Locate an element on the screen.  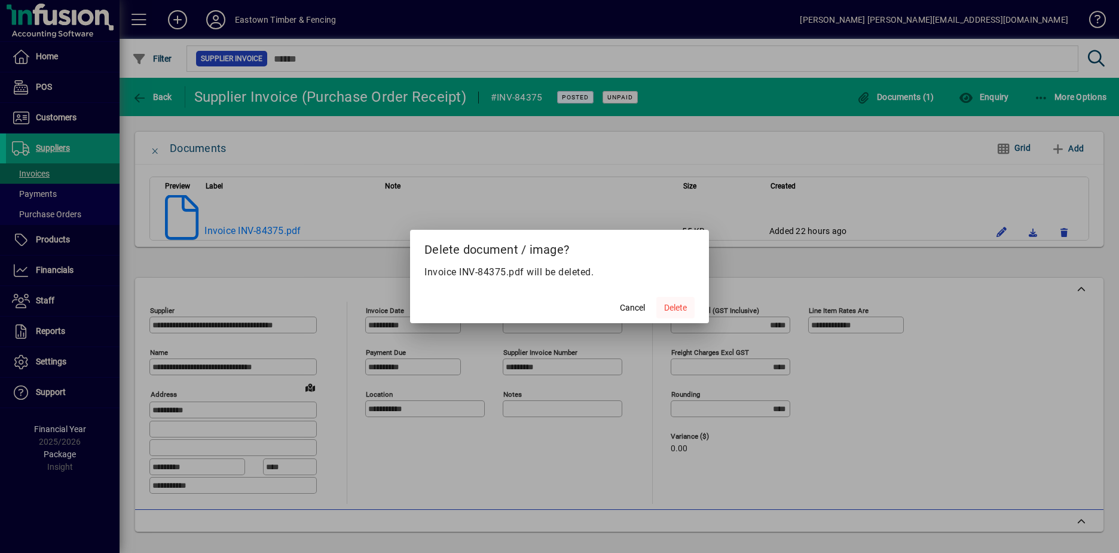
button: Delete is located at coordinates (676, 307).